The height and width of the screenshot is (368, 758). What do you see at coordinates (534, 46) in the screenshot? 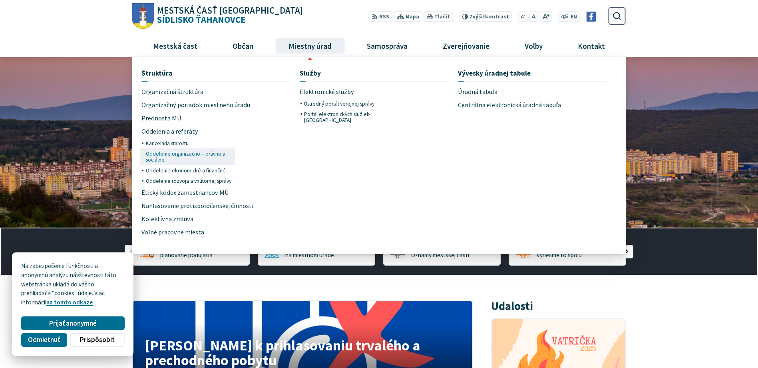
I see `a: Voľby` at bounding box center [534, 46].